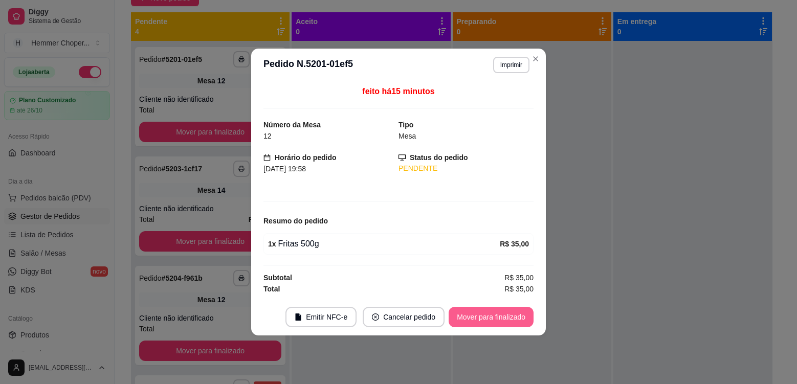  Describe the element at coordinates (278, 278) in the screenshot. I see `strong: Subtotal` at that location.